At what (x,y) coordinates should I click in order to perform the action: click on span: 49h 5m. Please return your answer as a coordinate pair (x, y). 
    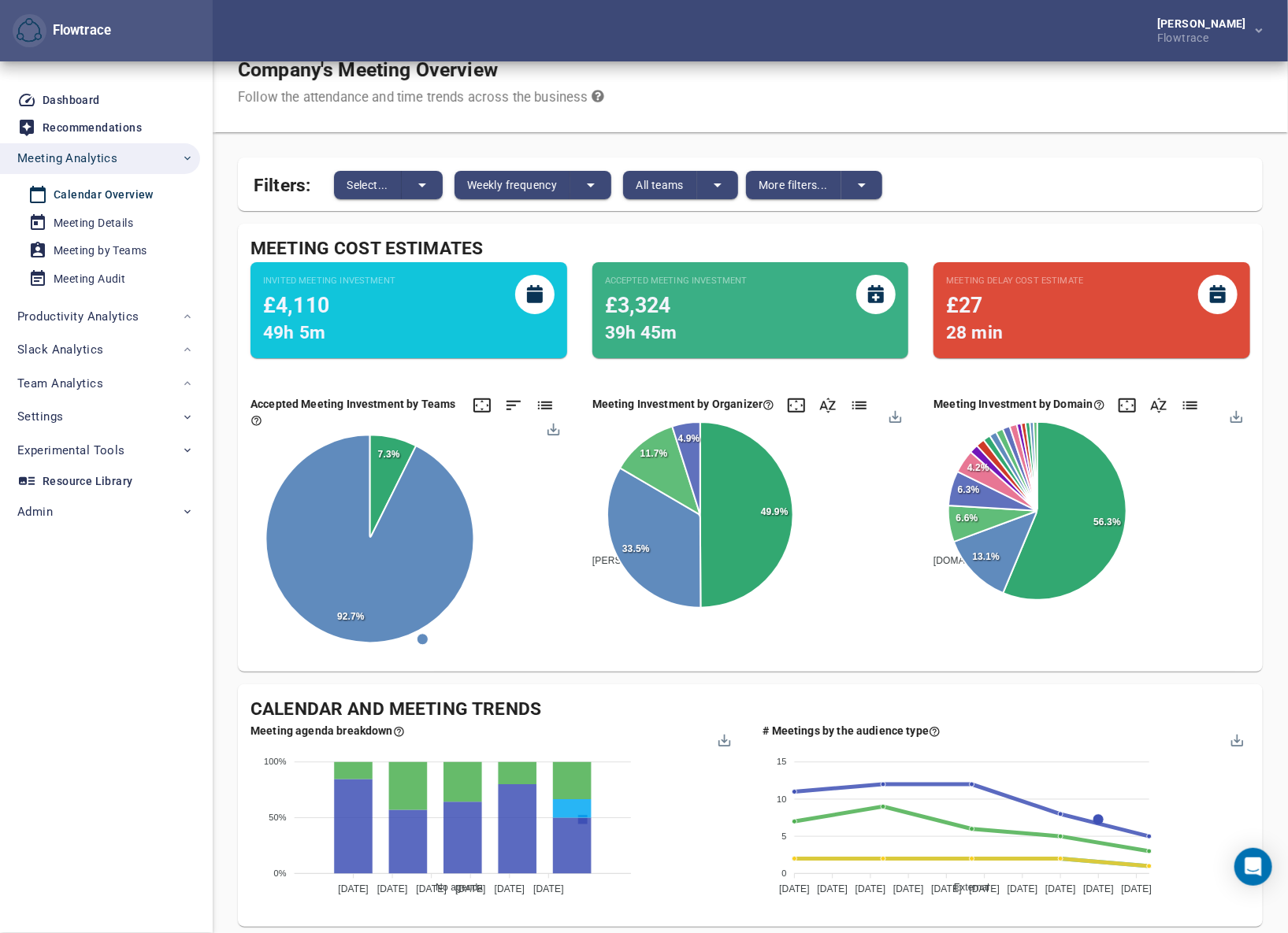
    Looking at the image, I should click on (294, 332).